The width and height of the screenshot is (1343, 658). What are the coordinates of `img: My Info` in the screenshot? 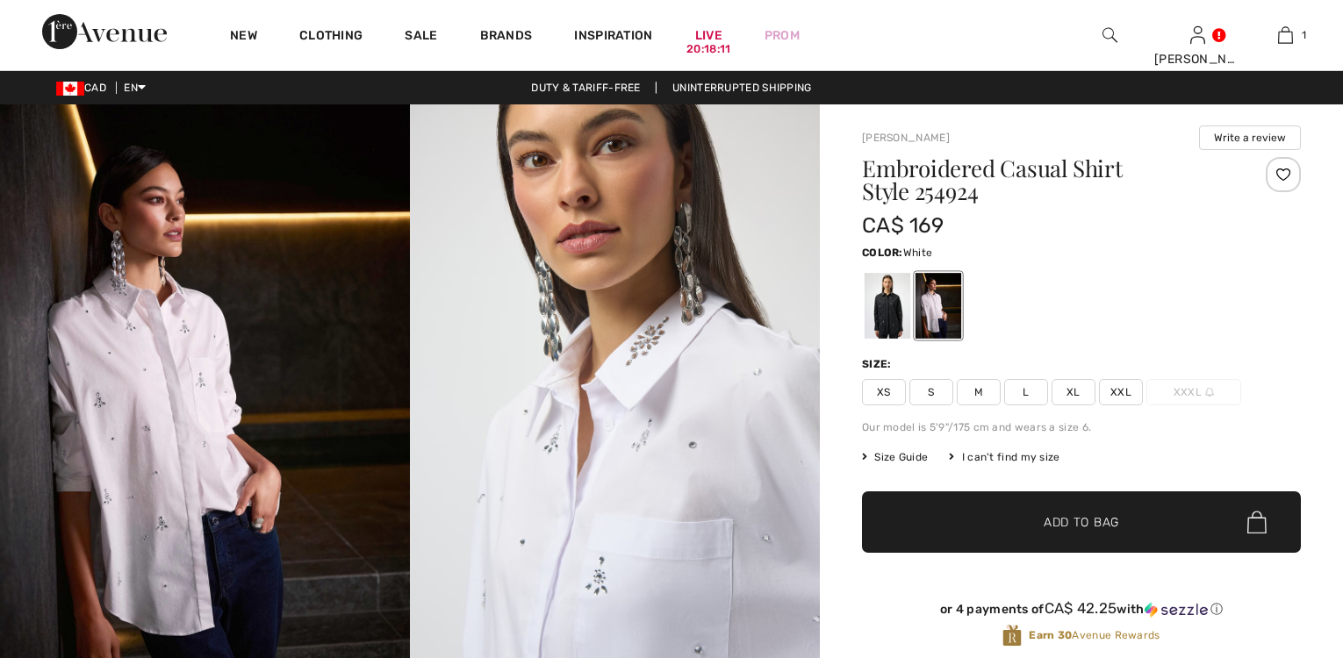 It's located at (1197, 35).